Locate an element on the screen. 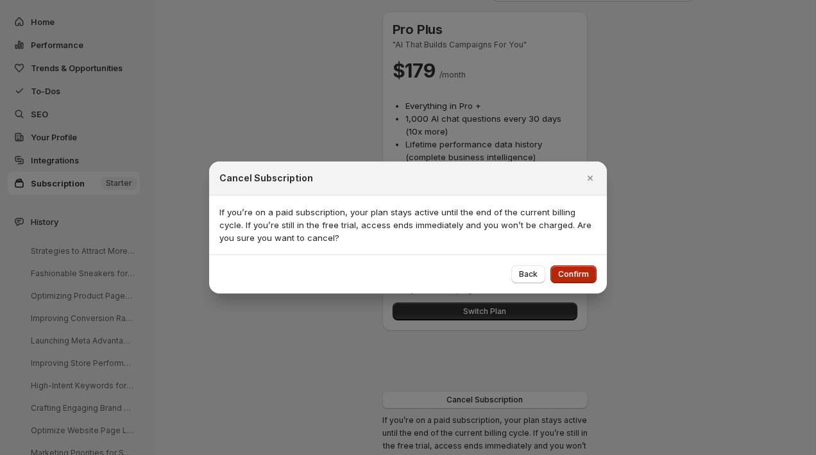 This screenshot has height=455, width=816. button: Close is located at coordinates (590, 178).